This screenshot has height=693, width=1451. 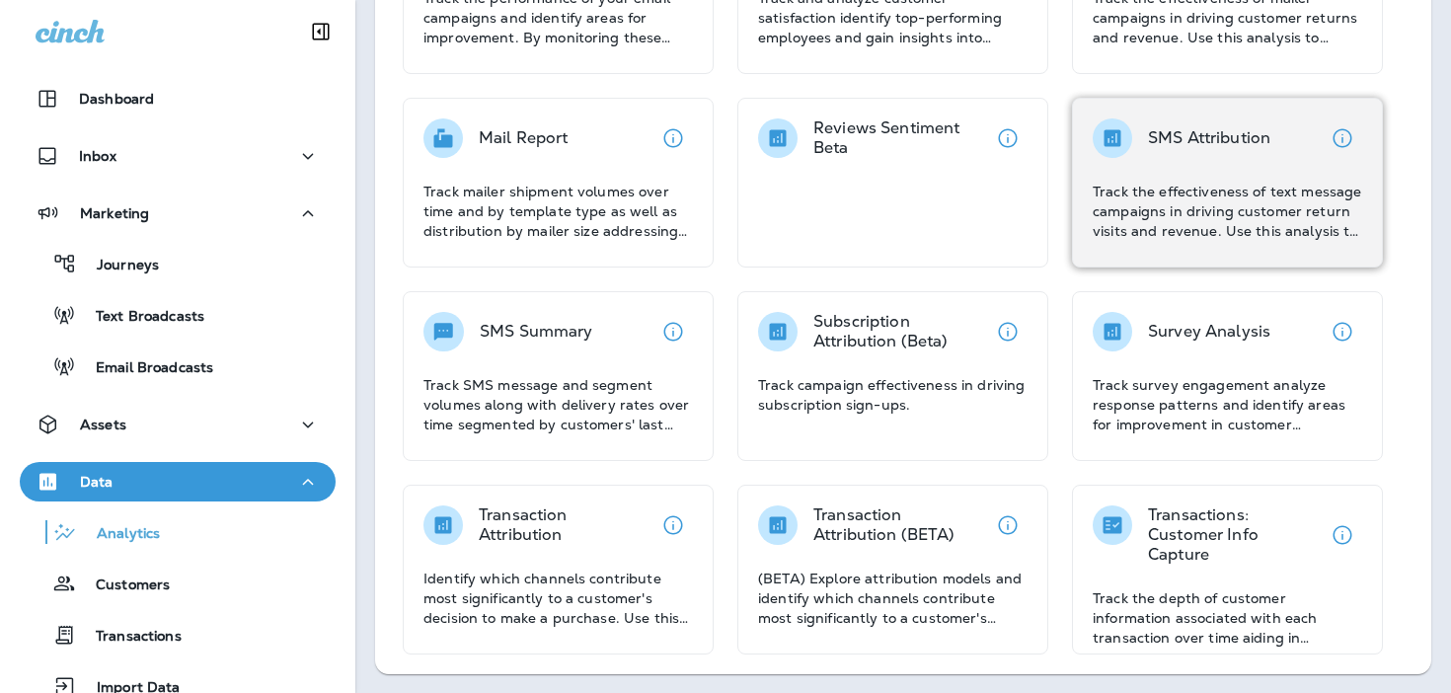 What do you see at coordinates (1227, 211) in the screenshot?
I see `p: Track the effectiveness of text message campaigns in driving customer return visits and revenue. ...` at bounding box center [1227, 211].